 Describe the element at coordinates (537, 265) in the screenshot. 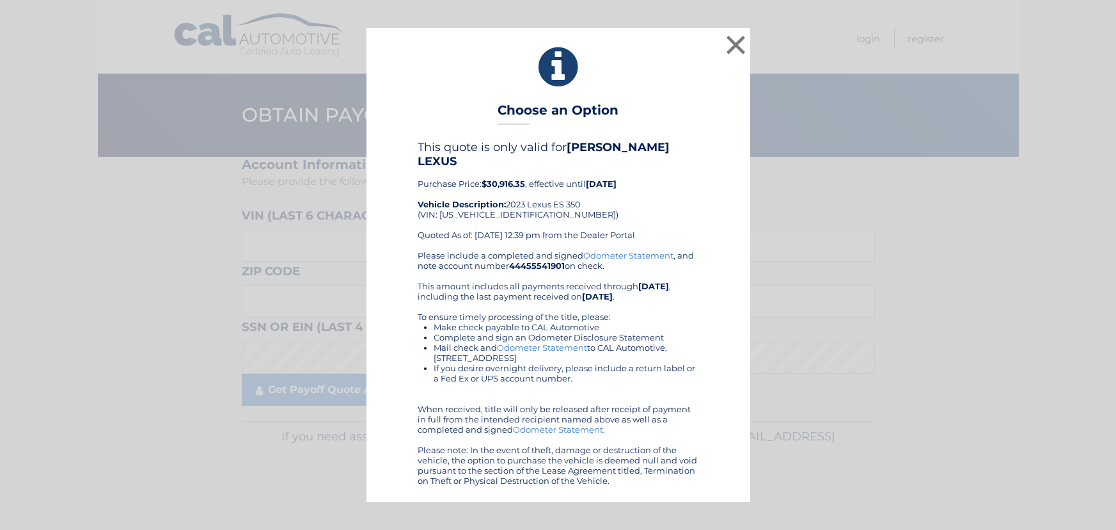

I see `b: 44455541901` at that location.